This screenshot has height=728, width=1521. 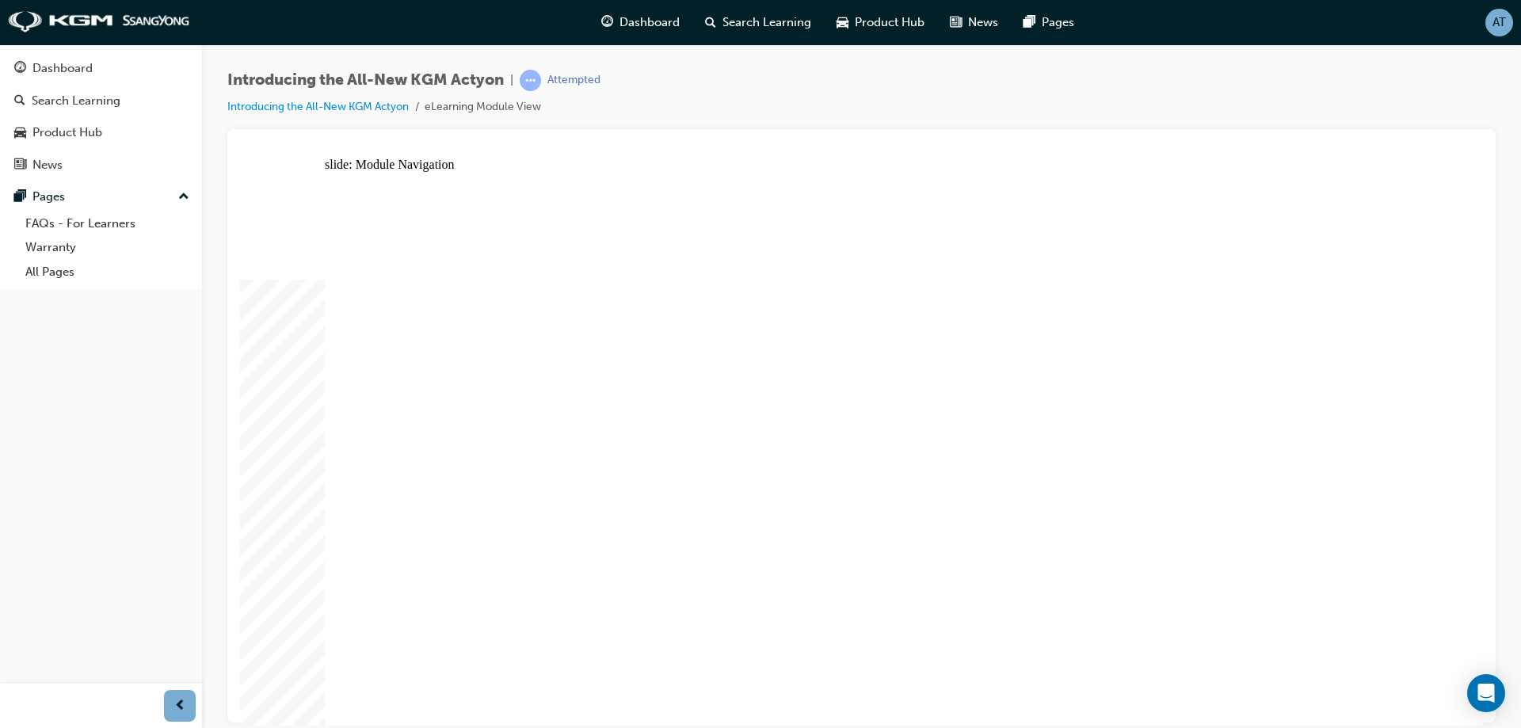 I want to click on a: kgm, so click(x=99, y=22).